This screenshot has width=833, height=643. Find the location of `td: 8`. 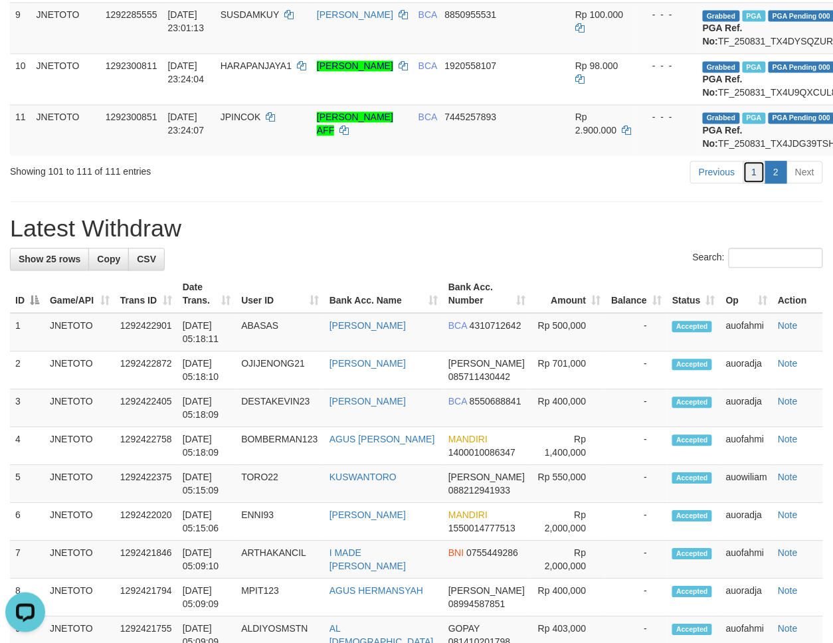

td: 8 is located at coordinates (27, 597).